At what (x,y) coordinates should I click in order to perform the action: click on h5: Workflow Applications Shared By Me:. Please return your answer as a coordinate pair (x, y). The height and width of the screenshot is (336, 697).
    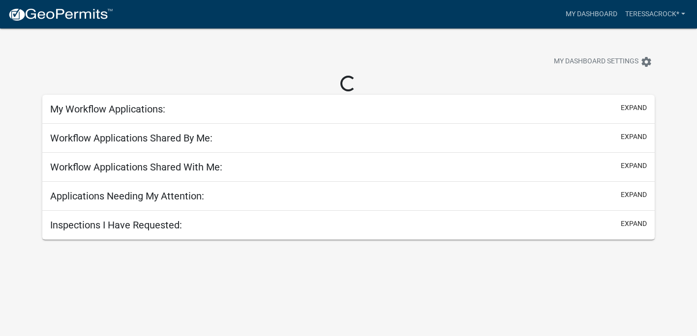
    Looking at the image, I should click on (131, 138).